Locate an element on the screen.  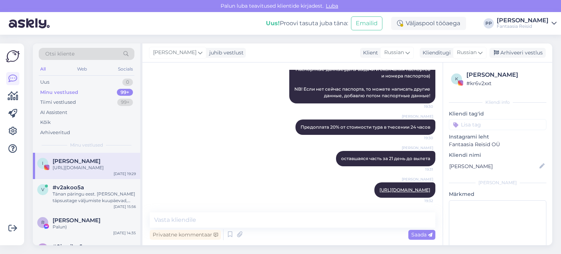
div: Kliendi info is located at coordinates (498, 102).